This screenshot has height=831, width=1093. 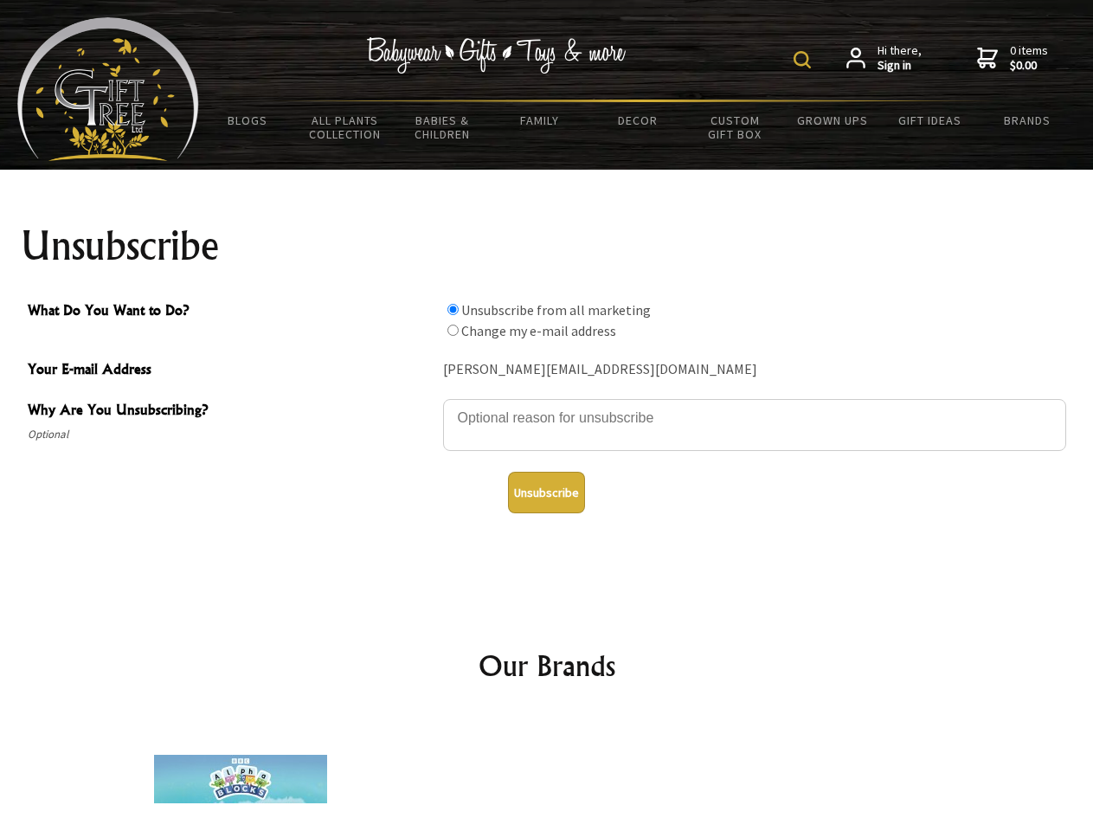 I want to click on a: Decor, so click(x=637, y=120).